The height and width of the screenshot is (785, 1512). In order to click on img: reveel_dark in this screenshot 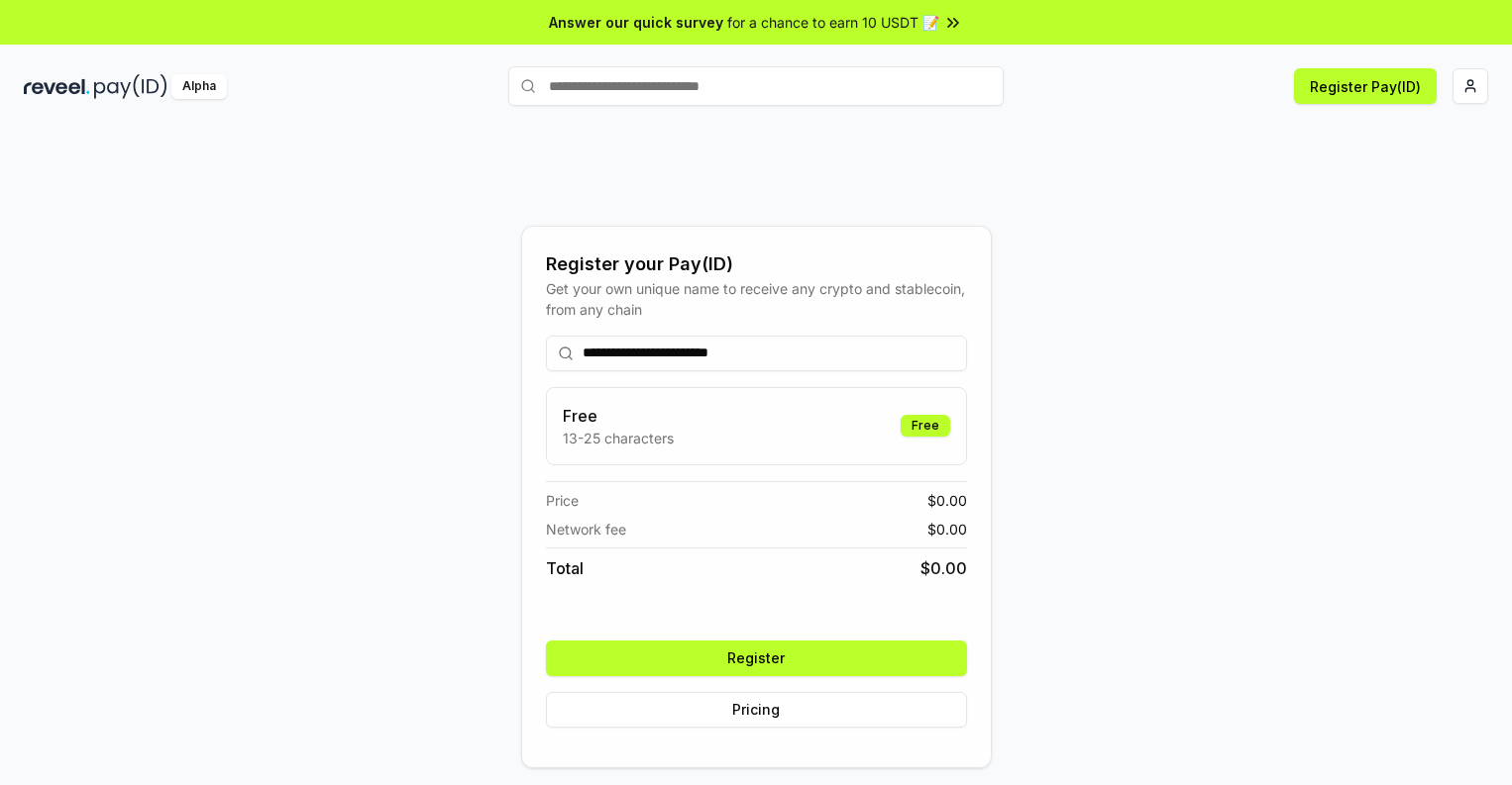, I will do `click(57, 86)`.